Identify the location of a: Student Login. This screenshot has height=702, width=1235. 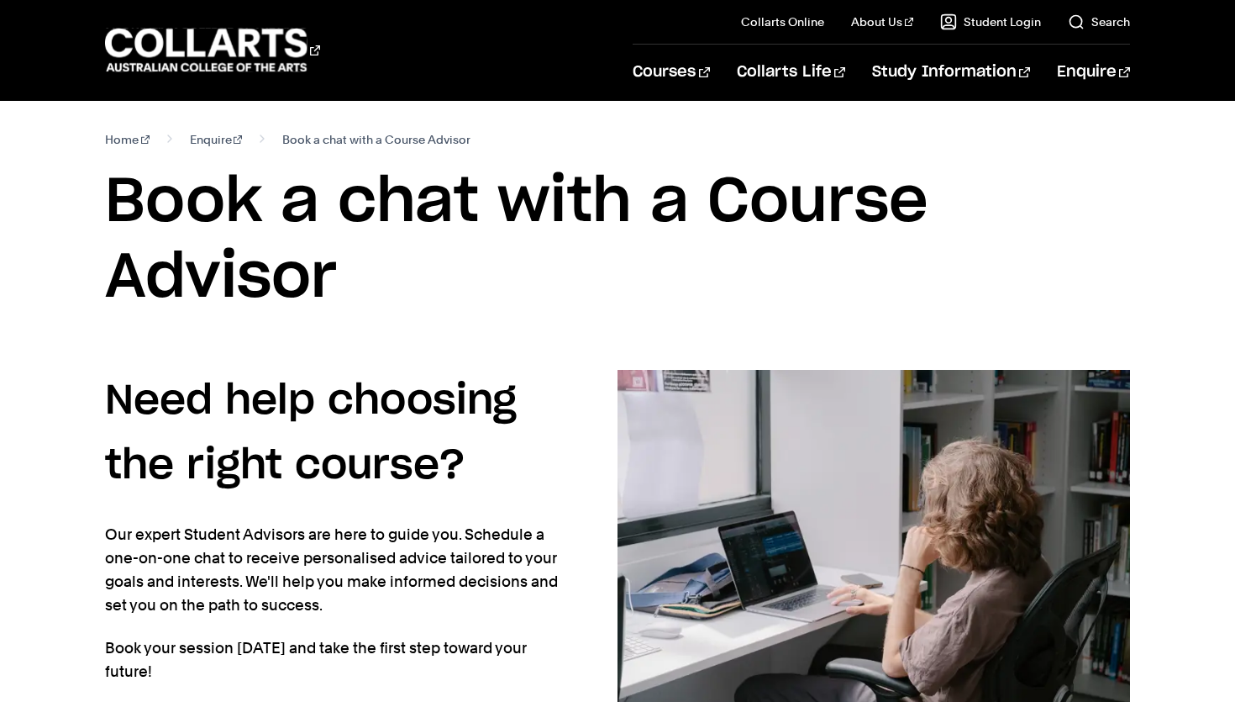
(991, 22).